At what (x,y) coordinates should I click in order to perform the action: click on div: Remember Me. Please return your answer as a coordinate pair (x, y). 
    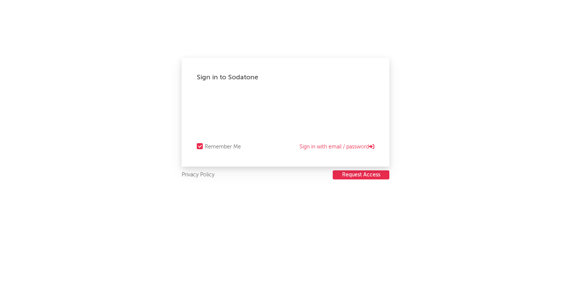
    Looking at the image, I should click on (223, 147).